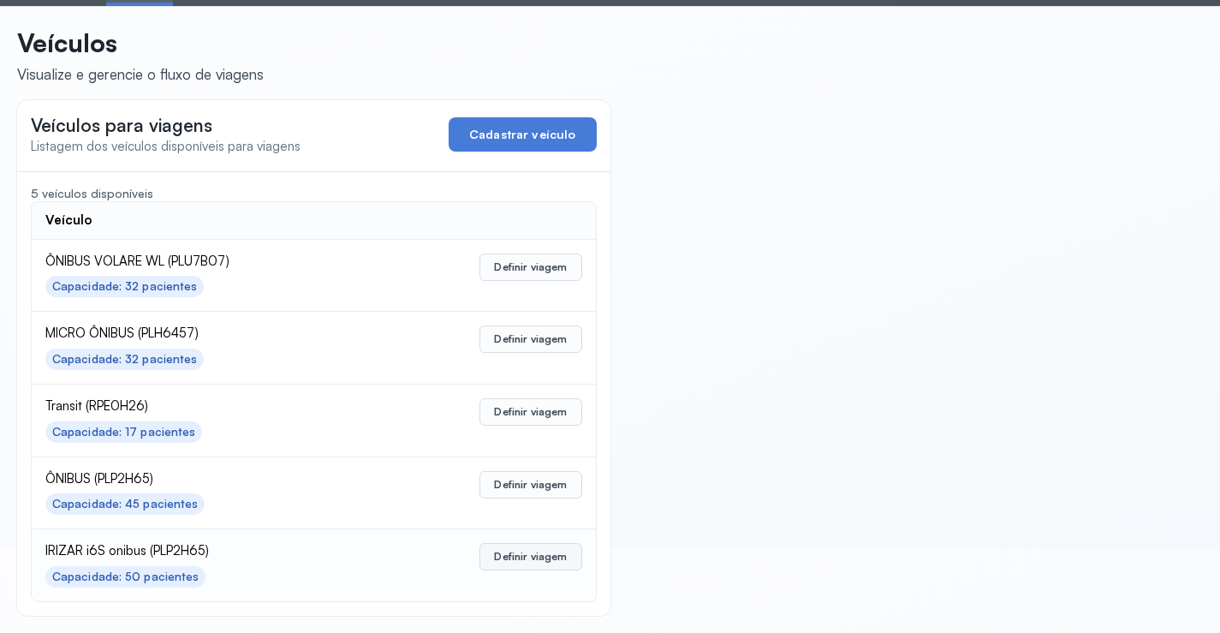  Describe the element at coordinates (522, 134) in the screenshot. I see `button: Cadastrar veículo` at that location.